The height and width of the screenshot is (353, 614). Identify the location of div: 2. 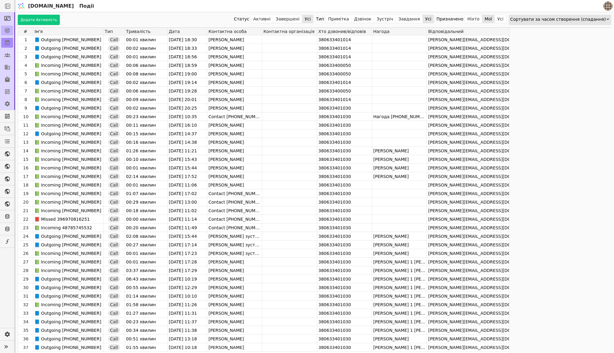
(26, 48).